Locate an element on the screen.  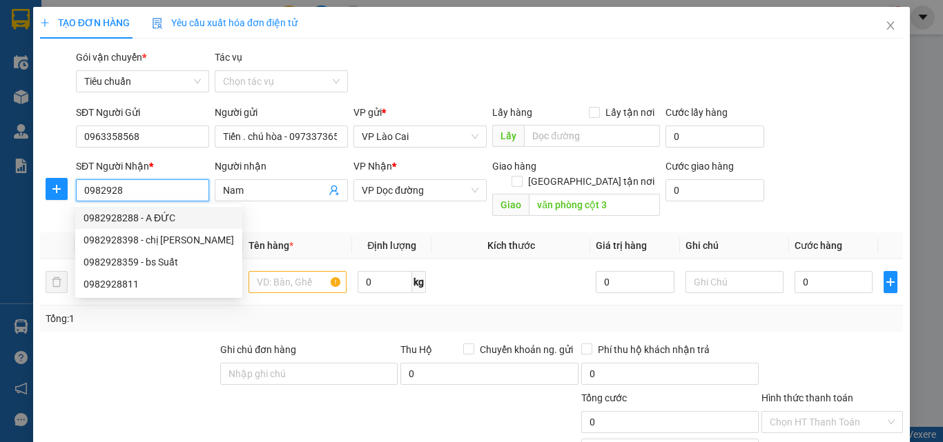
label: Cước lấy hàng is located at coordinates (696, 112).